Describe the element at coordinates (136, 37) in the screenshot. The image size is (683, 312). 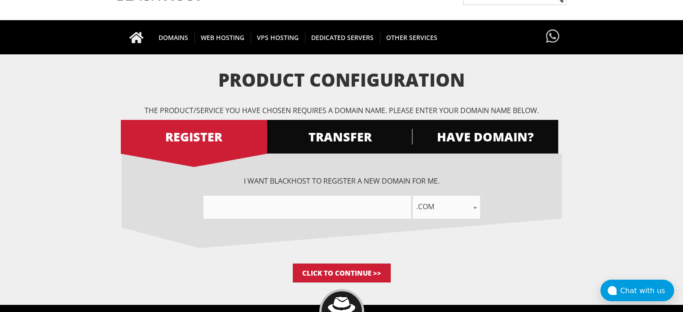
I see `a: Go to homepage` at that location.